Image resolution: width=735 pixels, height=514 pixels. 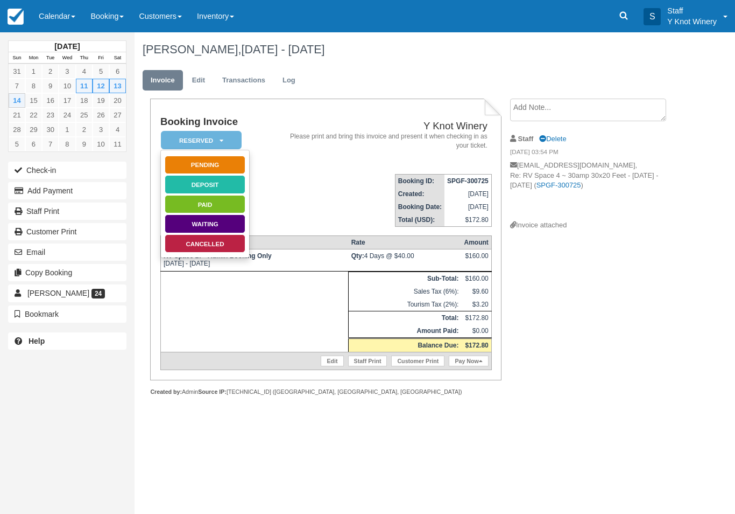 I want to click on th: Booking Date:, so click(x=420, y=207).